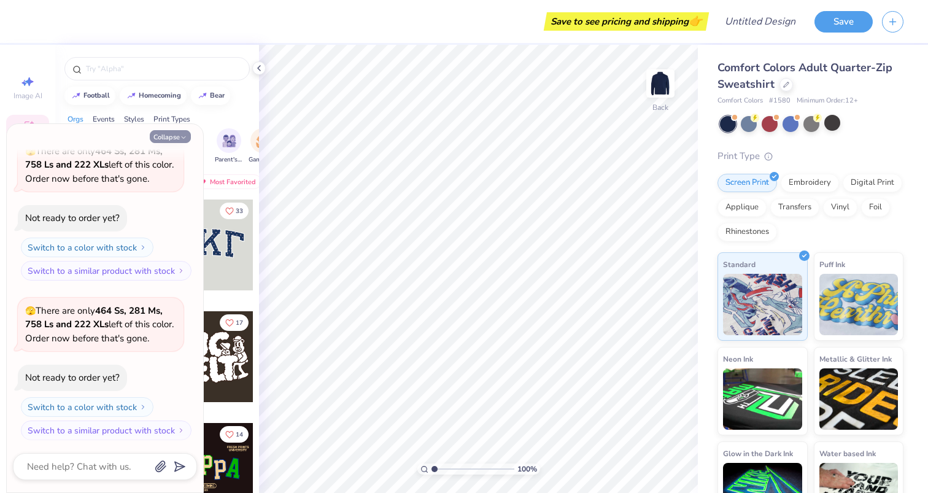 The width and height of the screenshot is (928, 493). Describe the element at coordinates (760, 21) in the screenshot. I see `input: Untitled Design` at that location.